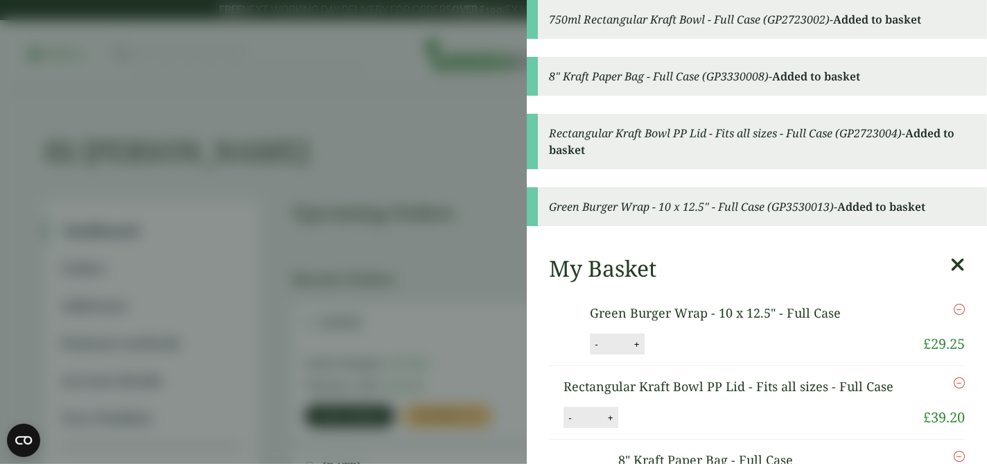 This screenshot has width=987, height=464. What do you see at coordinates (944, 417) in the screenshot?
I see `bdi: 39.20` at bounding box center [944, 417].